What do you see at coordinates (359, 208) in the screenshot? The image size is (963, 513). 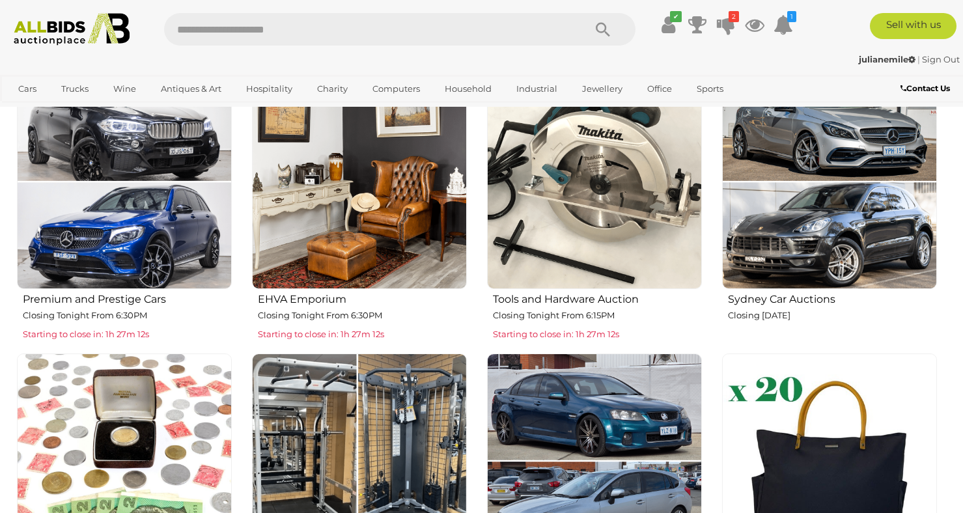 I see `a: EHVA Emporium Closing Tonight From 6:30PM Starting to close in: 1h 27m 12s` at bounding box center [359, 208].